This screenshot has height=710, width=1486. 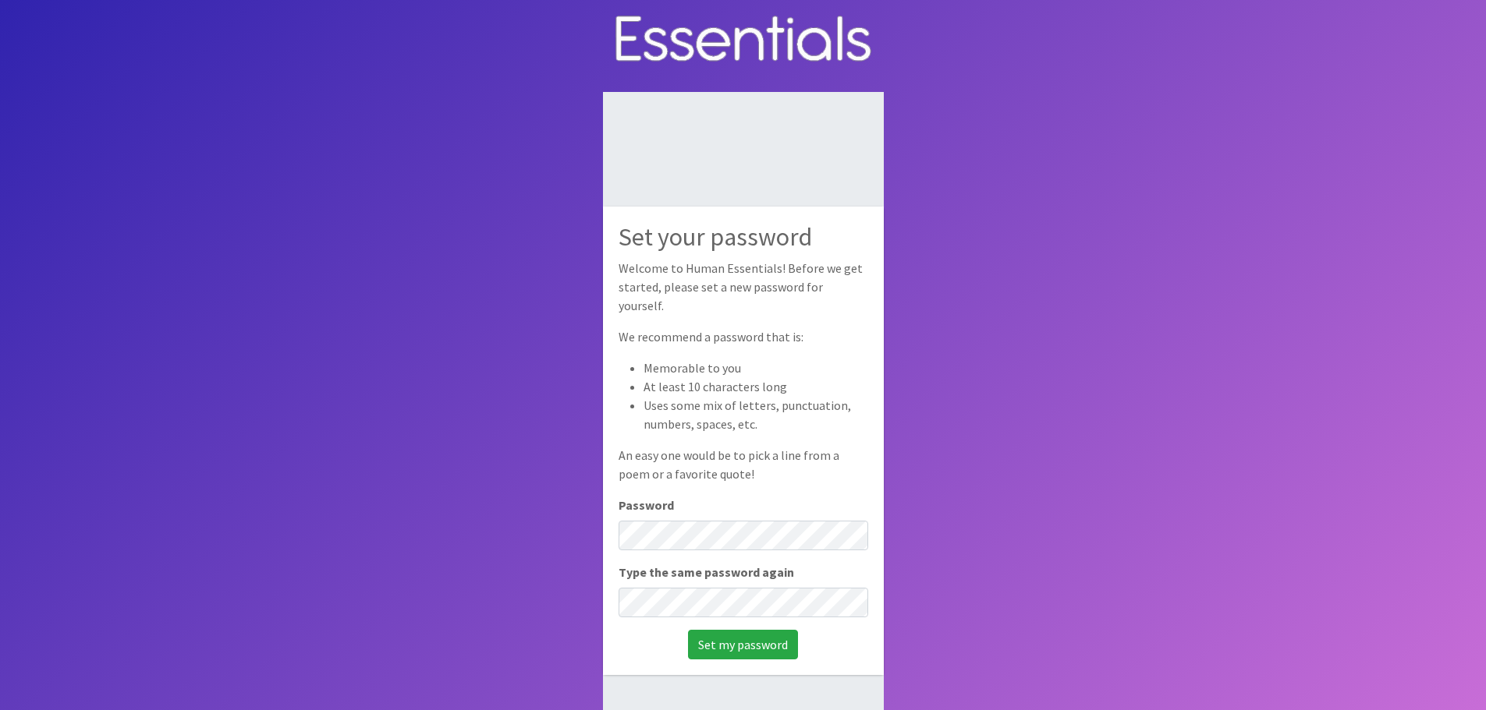 I want to click on p: An easy one would be to pick a line from a poem or a favorite quote!, so click(x=743, y=465).